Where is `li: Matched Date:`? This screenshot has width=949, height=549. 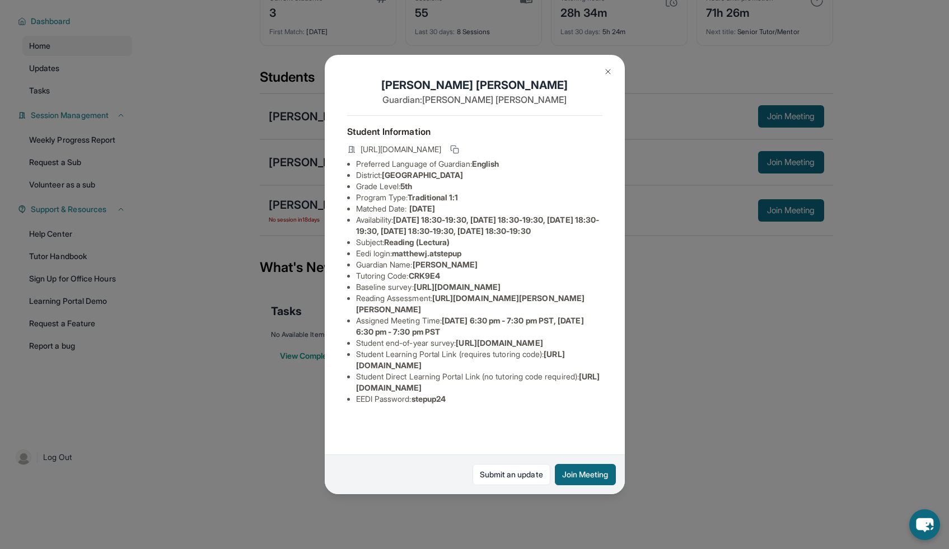
li: Matched Date: is located at coordinates (479, 209).